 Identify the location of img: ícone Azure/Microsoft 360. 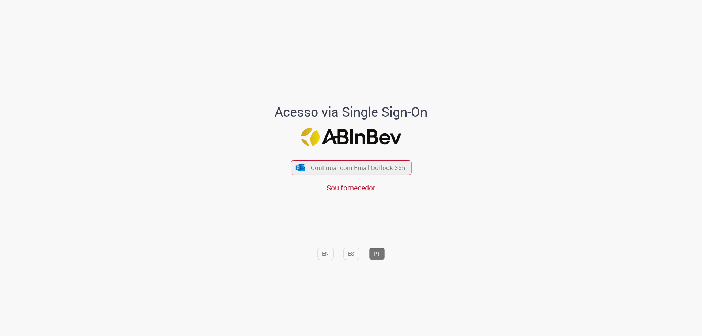
(300, 167).